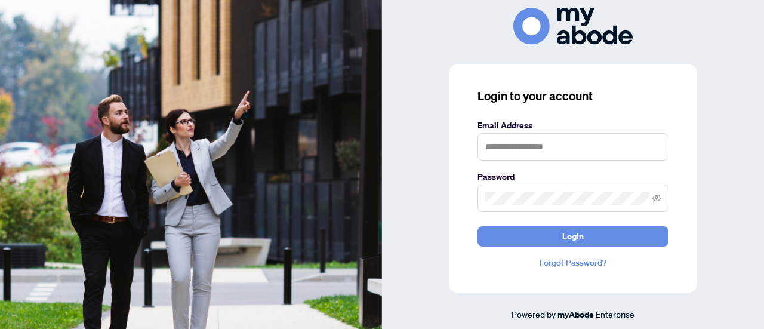  I want to click on a: Forgot Password?, so click(573, 262).